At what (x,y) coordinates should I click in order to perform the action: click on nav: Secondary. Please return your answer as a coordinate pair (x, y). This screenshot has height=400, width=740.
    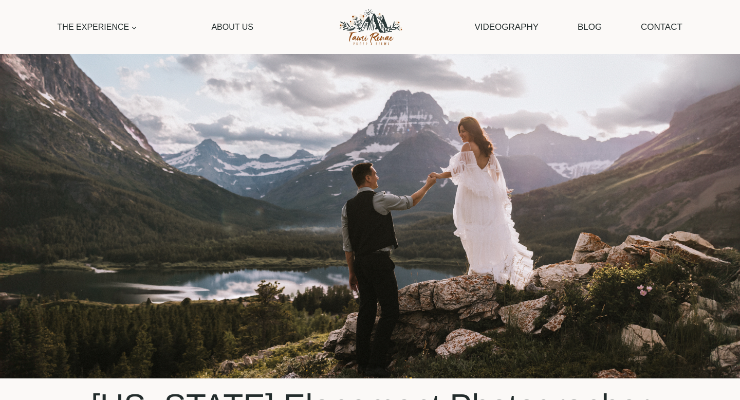
    Looking at the image, I should click on (579, 27).